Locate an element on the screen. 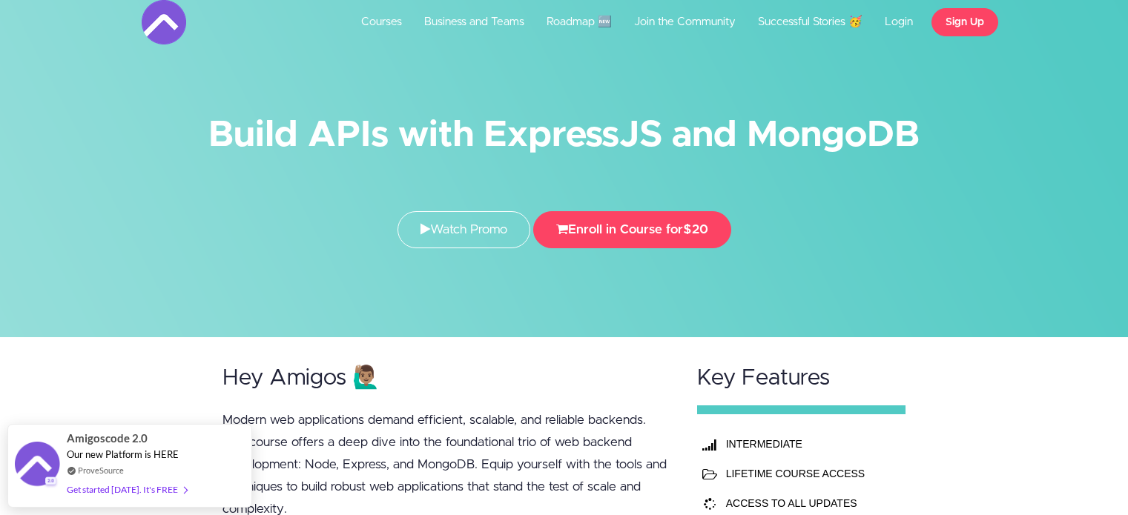 Image resolution: width=1128 pixels, height=515 pixels. button: Enroll in Course for$20 is located at coordinates (632, 230).